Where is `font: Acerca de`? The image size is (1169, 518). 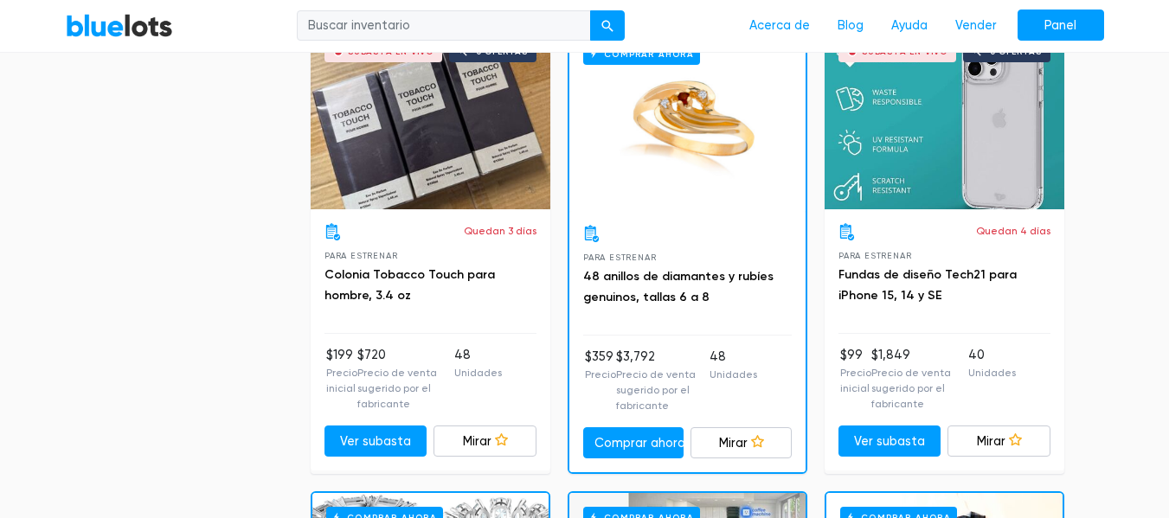 font: Acerca de is located at coordinates (779, 25).